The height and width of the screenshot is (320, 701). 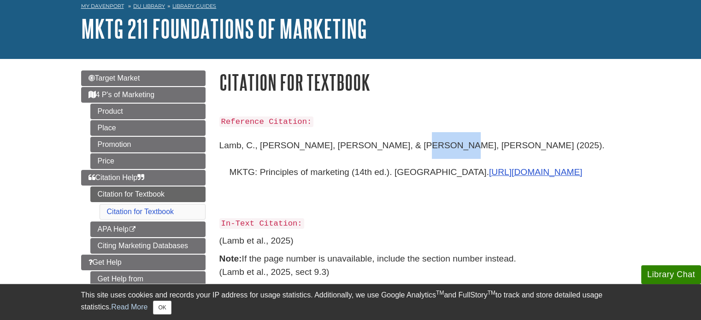 I want to click on p: If the page number is unavailable, include the section number instead. (Lamb et al., 2025, sect 9.3), so click(x=420, y=266).